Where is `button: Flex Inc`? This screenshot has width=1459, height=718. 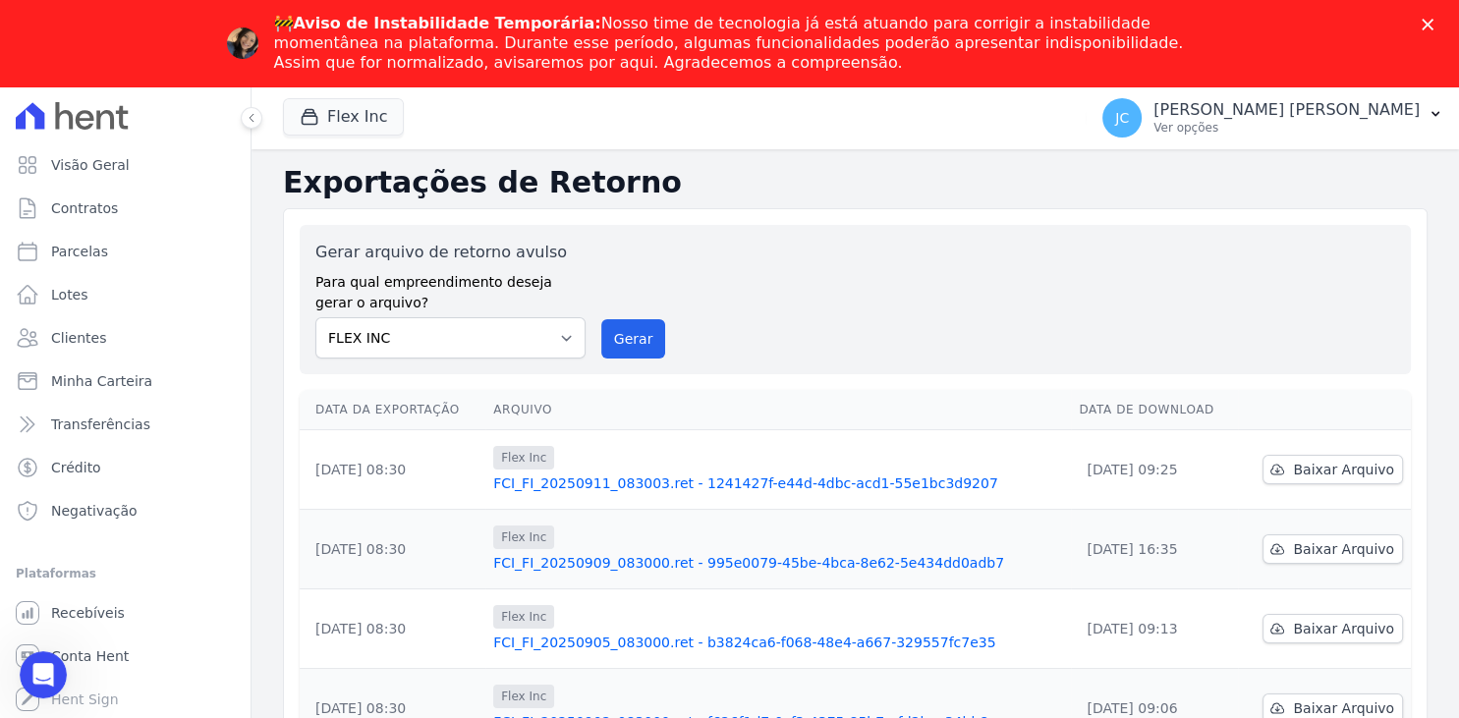 button: Flex Inc is located at coordinates (343, 117).